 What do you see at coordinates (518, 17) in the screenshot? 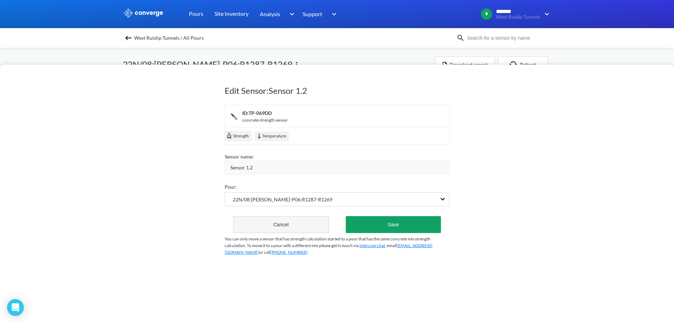
I see `span: West Ruislip Tunnels` at bounding box center [518, 17].